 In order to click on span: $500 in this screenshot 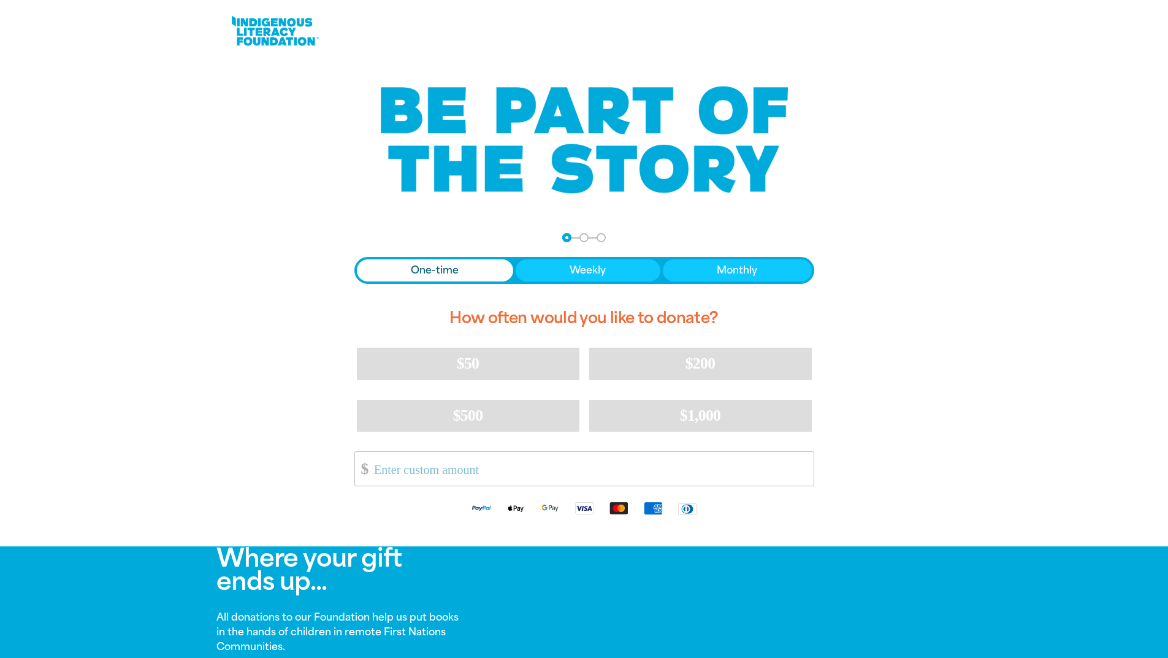, I will do `click(468, 415)`.